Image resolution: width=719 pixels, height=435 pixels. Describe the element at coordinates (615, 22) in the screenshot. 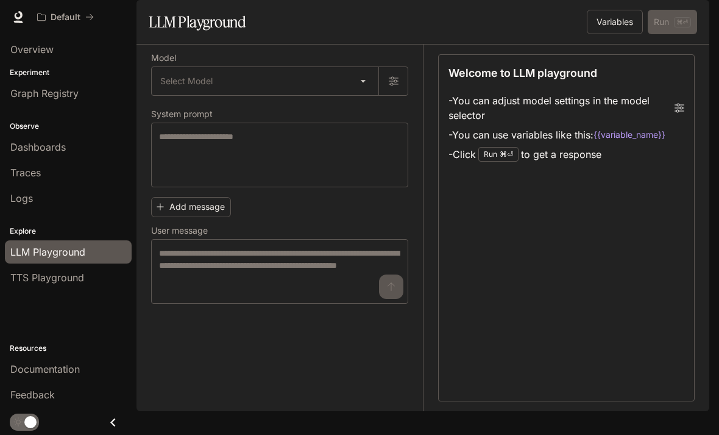

I see `button: Variables` at that location.